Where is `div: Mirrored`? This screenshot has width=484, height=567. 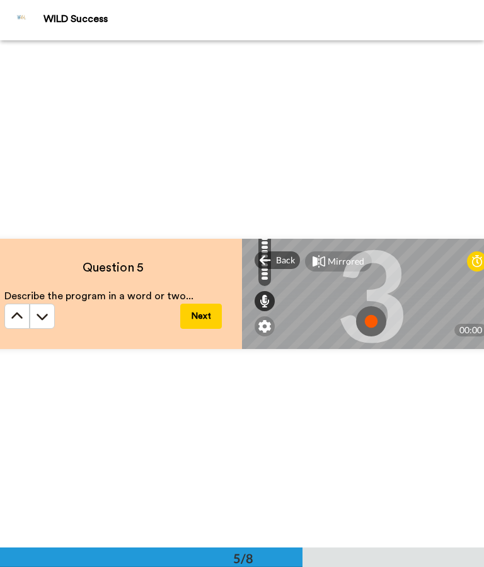
div: Mirrored is located at coordinates (346, 261).